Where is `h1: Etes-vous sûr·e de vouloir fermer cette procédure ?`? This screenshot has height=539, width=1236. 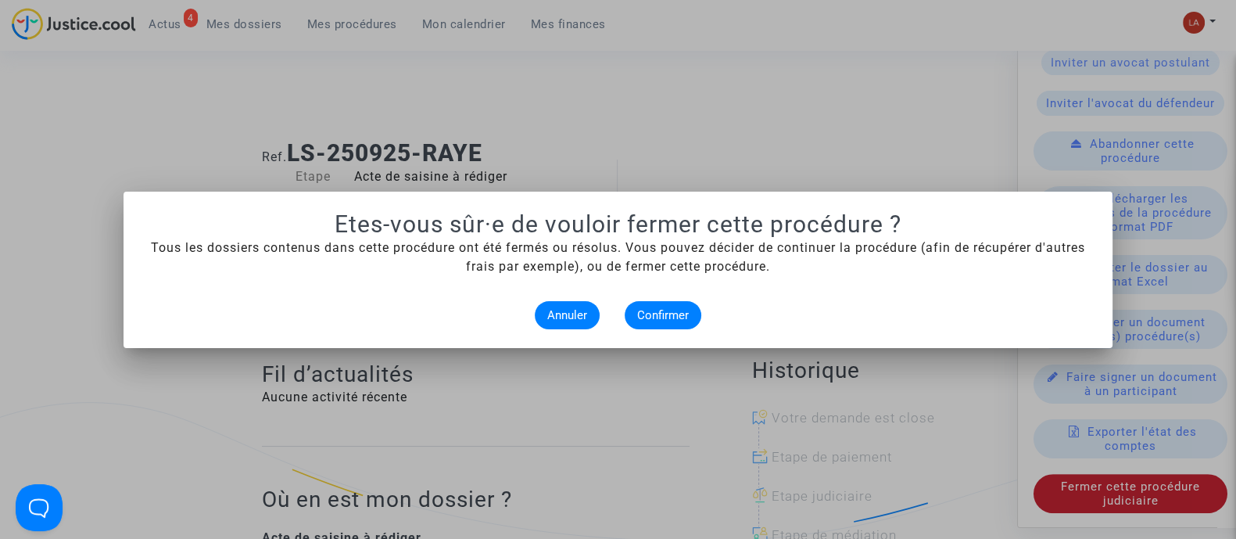 h1: Etes-vous sûr·e de vouloir fermer cette procédure ? is located at coordinates (618, 224).